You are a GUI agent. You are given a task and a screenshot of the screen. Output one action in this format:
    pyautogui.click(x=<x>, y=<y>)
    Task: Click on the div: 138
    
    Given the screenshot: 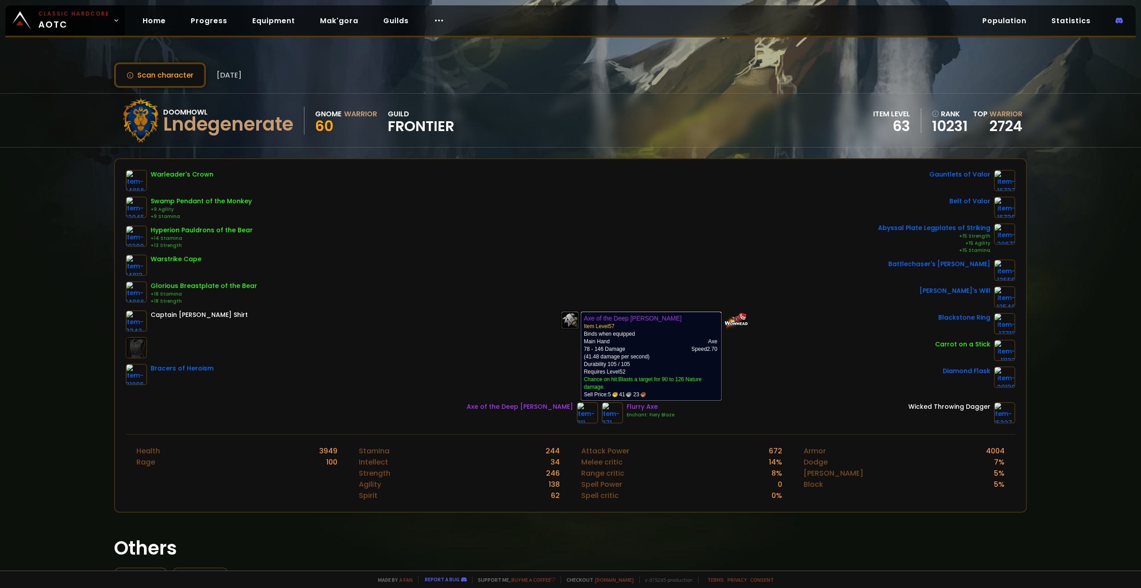 What is the action you would take?
    pyautogui.click(x=554, y=484)
    